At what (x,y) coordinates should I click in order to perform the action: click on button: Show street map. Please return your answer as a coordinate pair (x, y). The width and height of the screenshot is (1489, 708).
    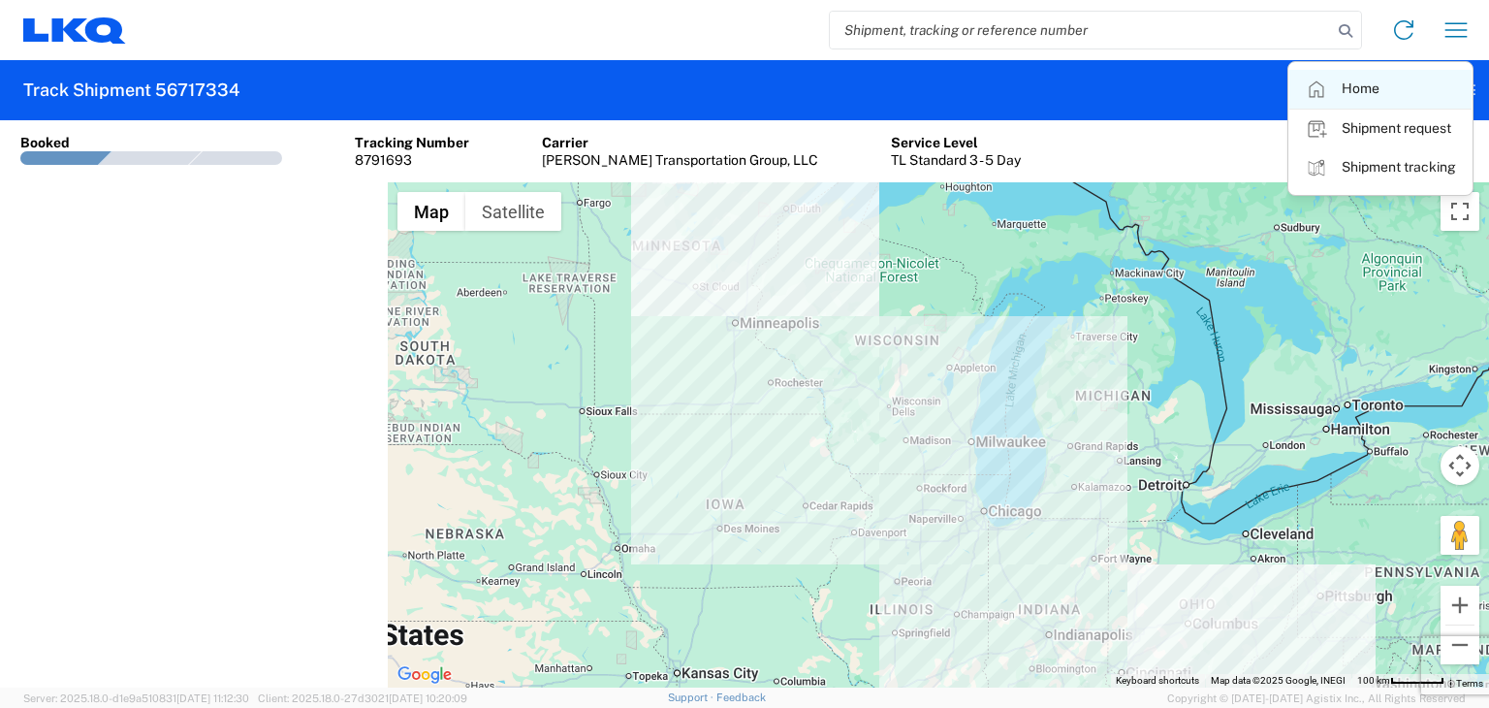
    Looking at the image, I should click on (431, 211).